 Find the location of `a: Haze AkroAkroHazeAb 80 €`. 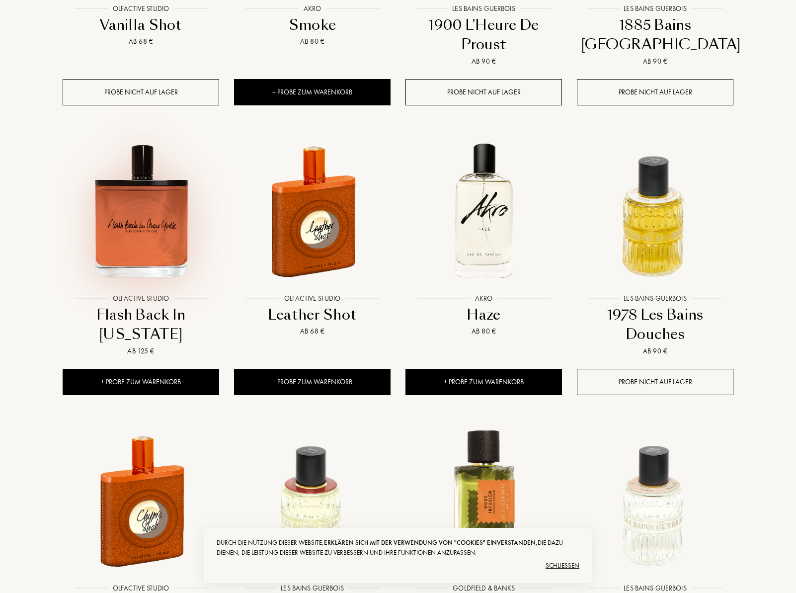

a: Haze AkroAkroHazeAb 80 € is located at coordinates (483, 236).